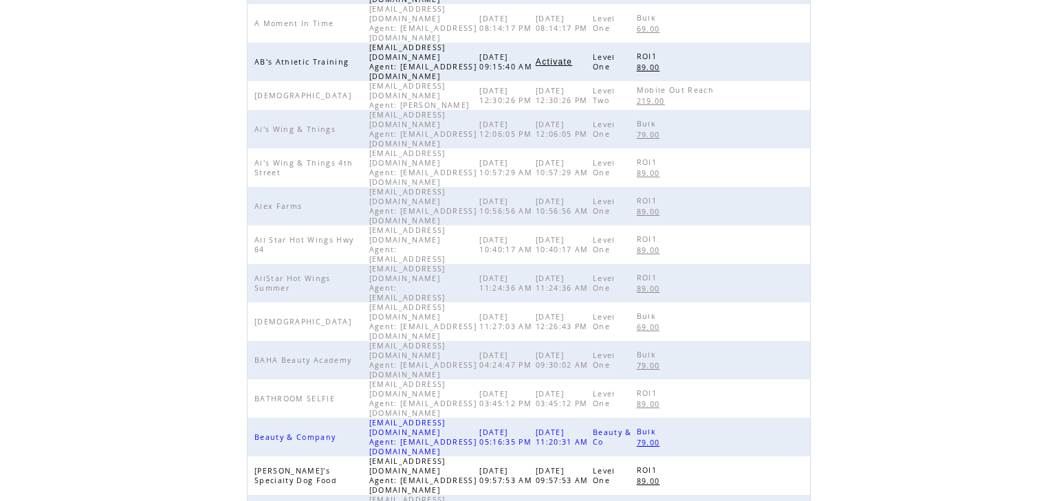 The image size is (1048, 501). Describe the element at coordinates (654, 100) in the screenshot. I see `a: 219.00` at that location.